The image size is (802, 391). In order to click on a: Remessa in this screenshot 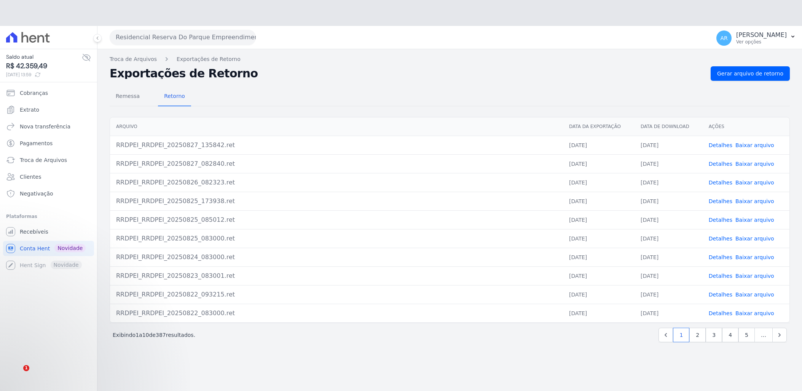, I will do `click(128, 97)`.